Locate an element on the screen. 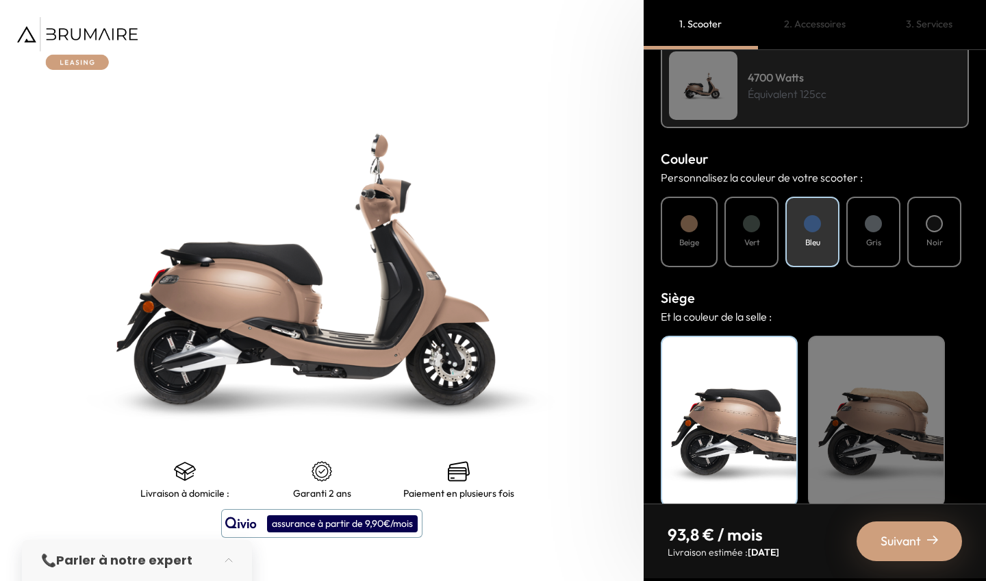  img: Brumaire Leasing is located at coordinates (77, 43).